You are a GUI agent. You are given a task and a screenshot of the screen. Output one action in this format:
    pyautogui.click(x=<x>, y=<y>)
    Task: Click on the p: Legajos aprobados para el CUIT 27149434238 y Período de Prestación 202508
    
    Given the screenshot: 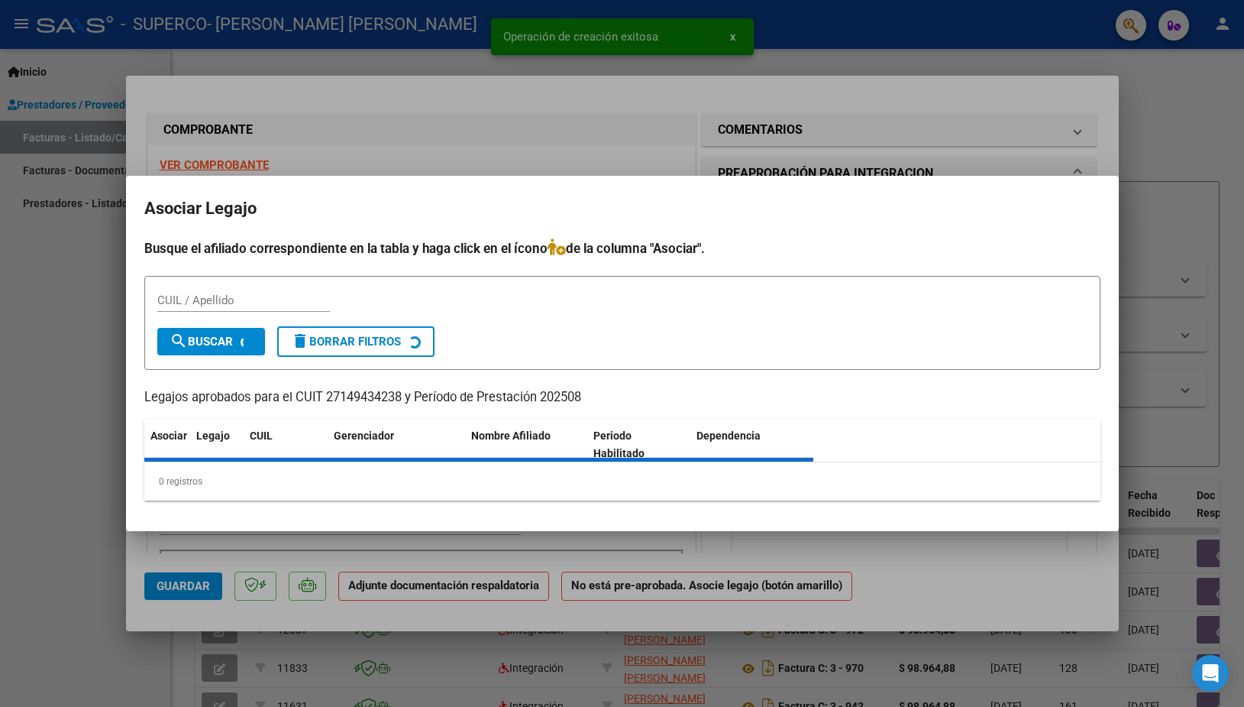 What is the action you would take?
    pyautogui.click(x=623, y=397)
    